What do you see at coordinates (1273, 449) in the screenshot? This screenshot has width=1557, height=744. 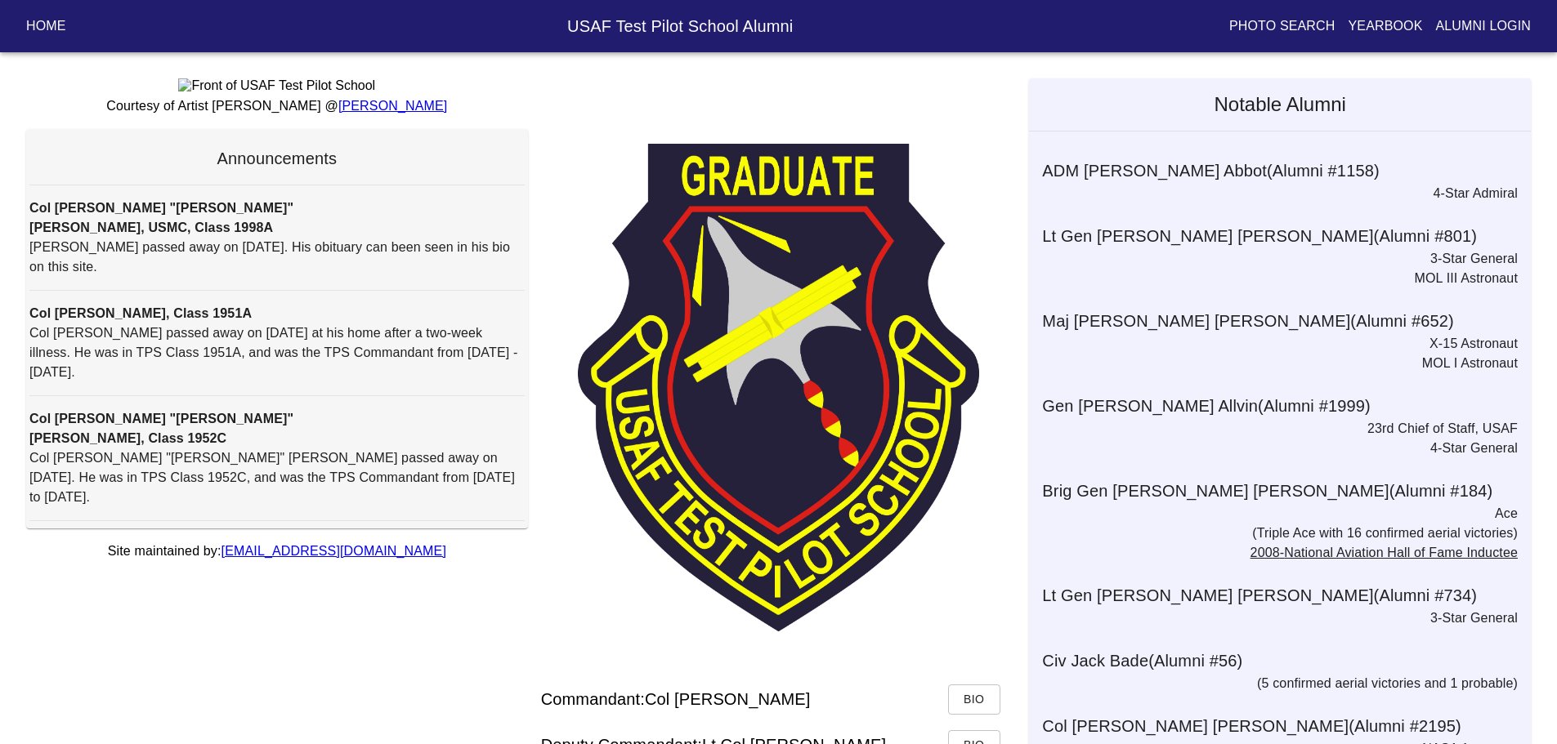 I see `p: 4-Star General` at bounding box center [1273, 449].